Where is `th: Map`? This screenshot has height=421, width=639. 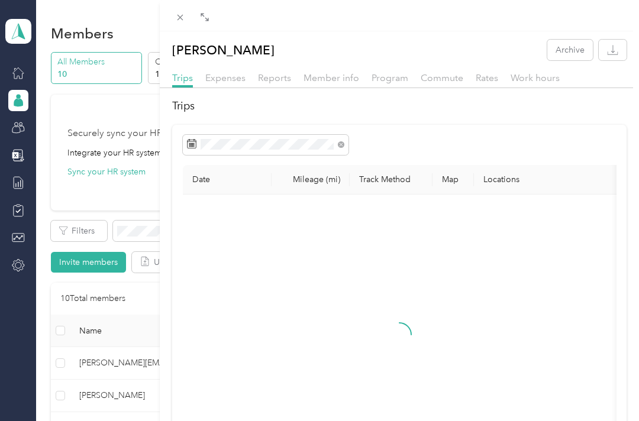 th: Map is located at coordinates (453, 180).